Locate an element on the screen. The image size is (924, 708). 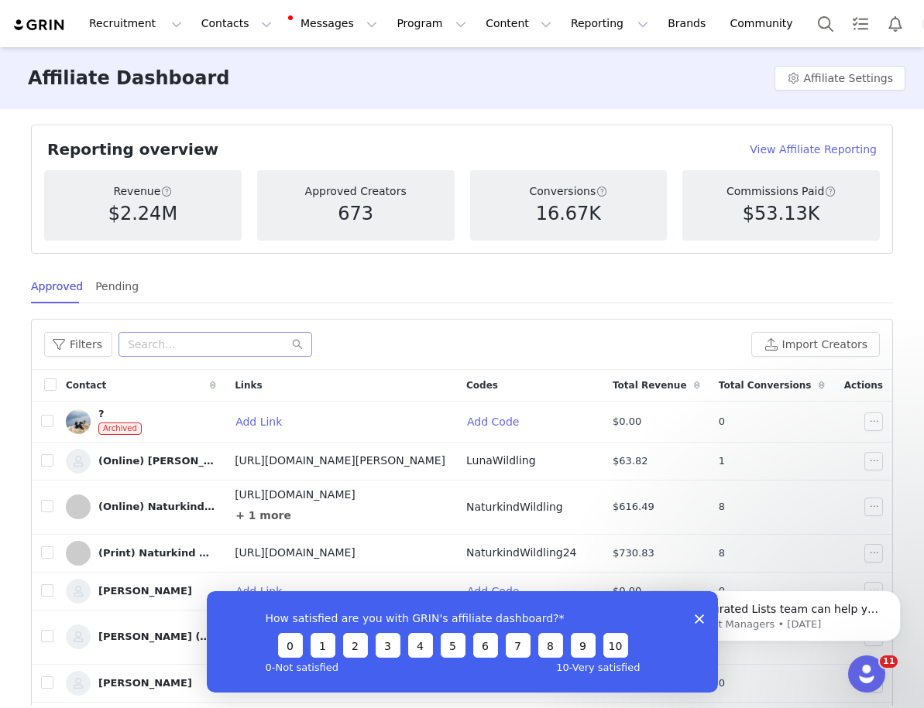
span: 11 is located at coordinates (888, 662).